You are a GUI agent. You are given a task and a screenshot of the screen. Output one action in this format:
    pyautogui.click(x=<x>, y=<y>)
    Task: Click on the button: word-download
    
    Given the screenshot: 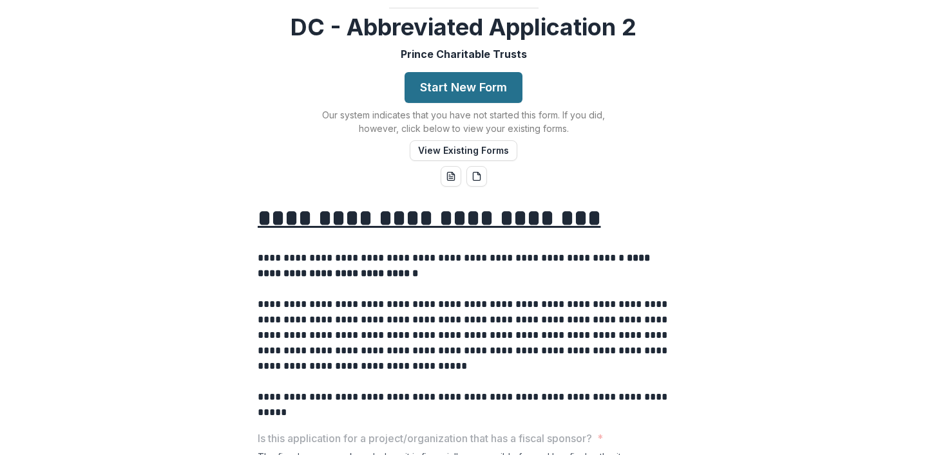 What is the action you would take?
    pyautogui.click(x=451, y=176)
    